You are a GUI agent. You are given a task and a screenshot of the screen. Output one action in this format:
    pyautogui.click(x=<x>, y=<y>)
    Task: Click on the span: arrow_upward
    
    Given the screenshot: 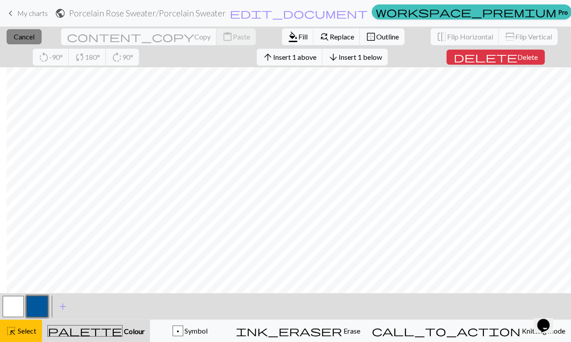 What is the action you would take?
    pyautogui.click(x=268, y=57)
    